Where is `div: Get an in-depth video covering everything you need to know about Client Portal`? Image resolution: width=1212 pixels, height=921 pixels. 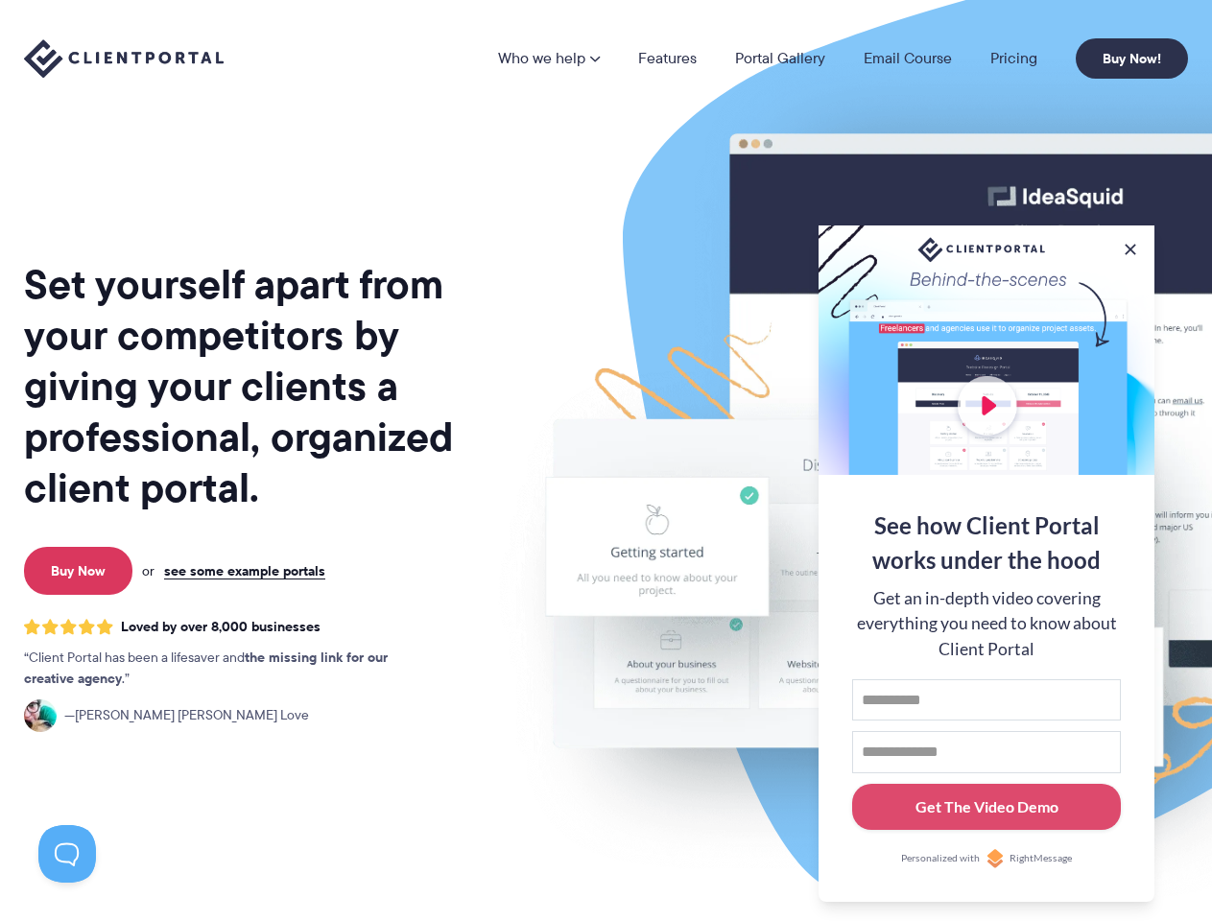
div: Get an in-depth video covering everything you need to know about Client Portal is located at coordinates (987, 624).